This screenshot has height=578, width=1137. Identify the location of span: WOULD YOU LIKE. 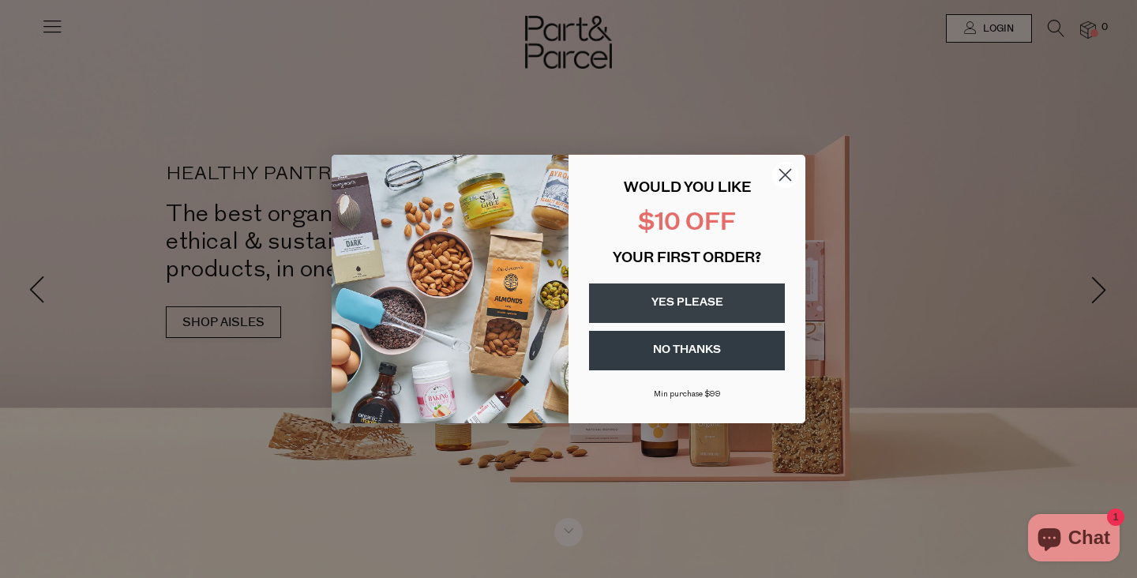
(687, 189).